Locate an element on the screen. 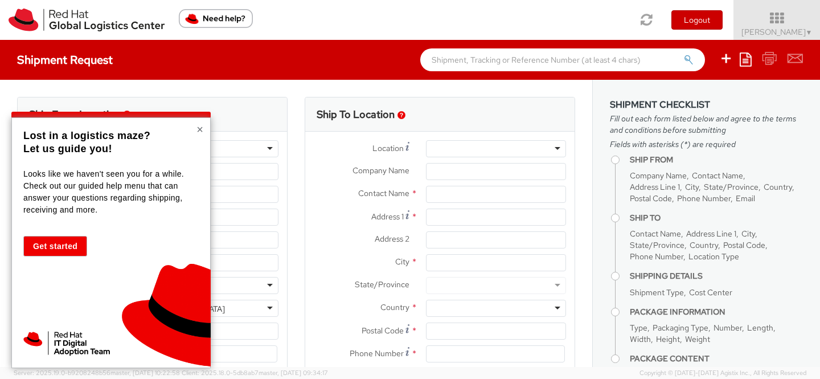 Image resolution: width=820 pixels, height=379 pixels. span: Client: 2025.18.0-5db8ab7 is located at coordinates (255, 372).